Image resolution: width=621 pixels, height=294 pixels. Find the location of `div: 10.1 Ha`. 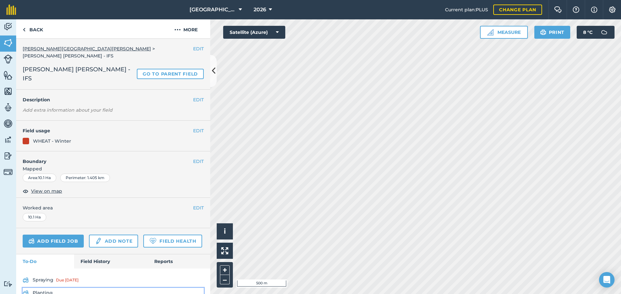

div: 10.1 Ha is located at coordinates (34, 218).